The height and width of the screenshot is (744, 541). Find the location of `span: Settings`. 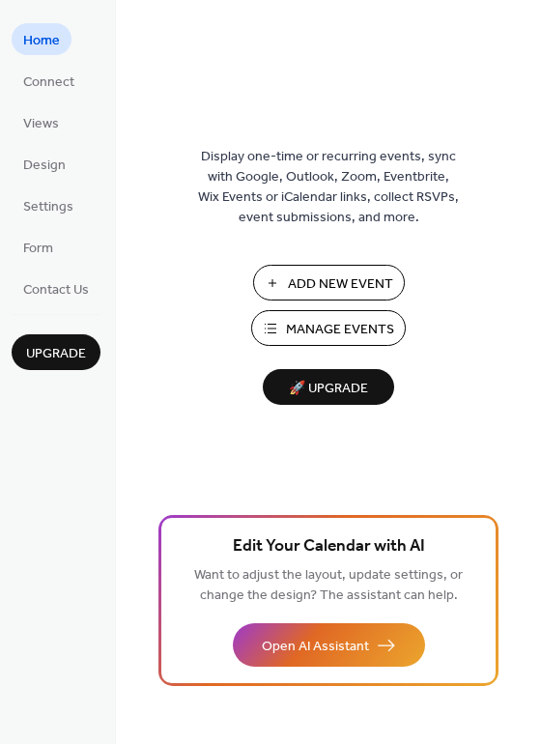

span: Settings is located at coordinates (48, 207).